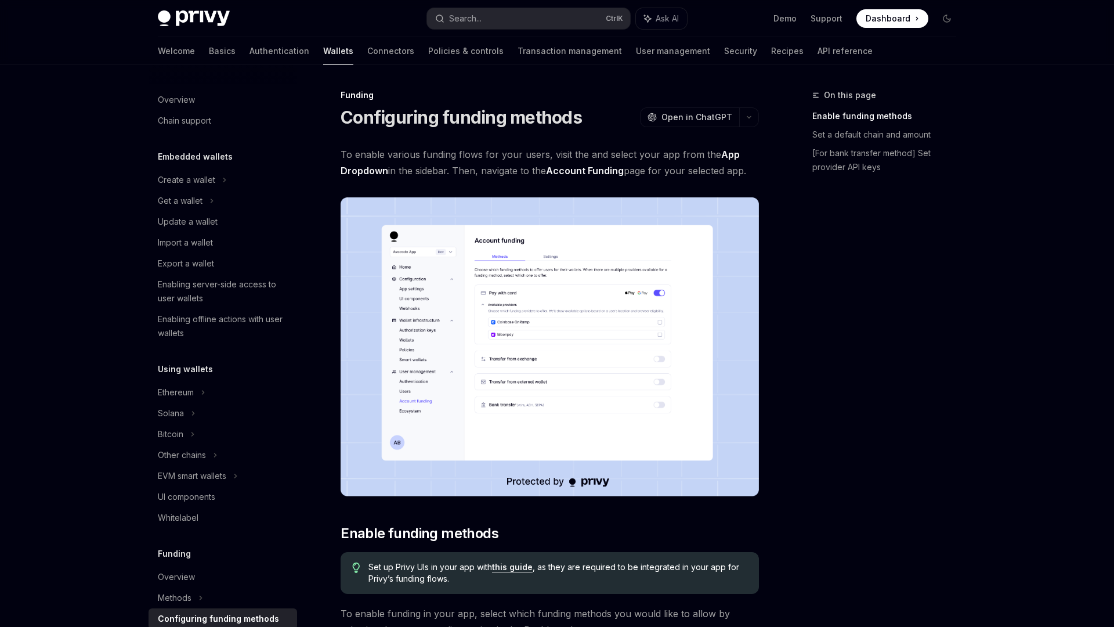  I want to click on a: Import a wallet, so click(223, 243).